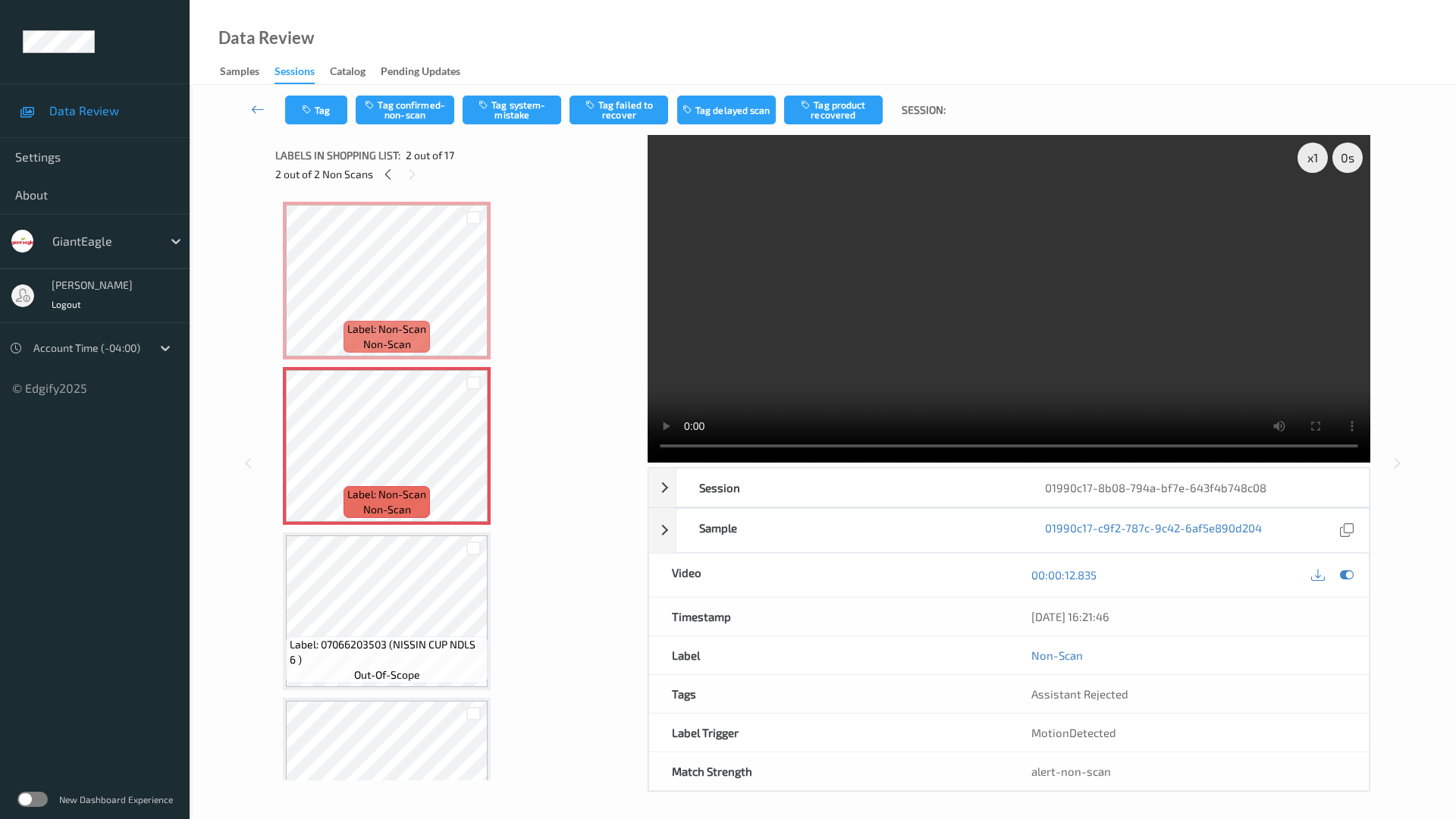 The image size is (1456, 819). I want to click on span: Session:, so click(924, 110).